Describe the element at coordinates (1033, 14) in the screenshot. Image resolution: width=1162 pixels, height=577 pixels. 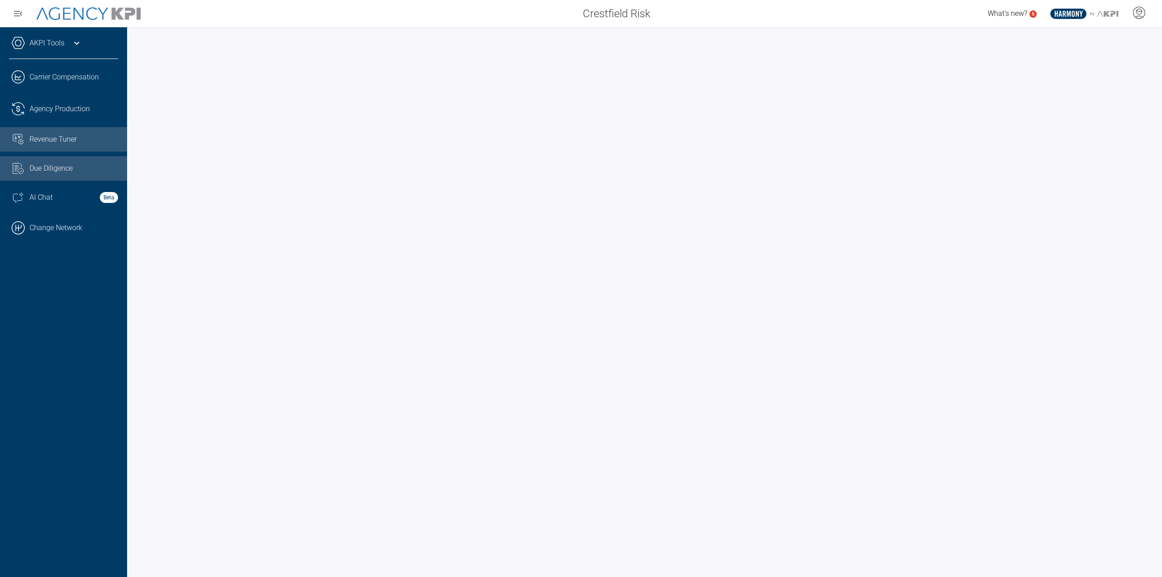
I see `a: 5` at that location.